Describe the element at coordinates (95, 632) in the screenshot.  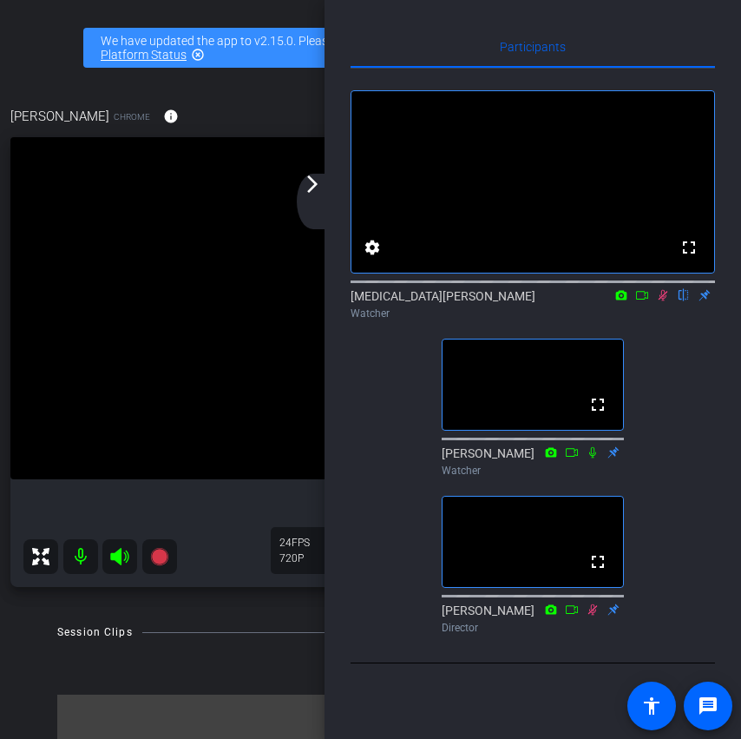
I see `div: Session Clips` at that location.